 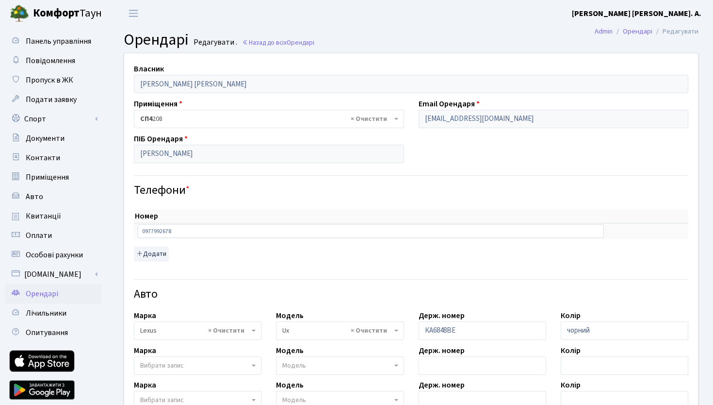 What do you see at coordinates (47, 332) in the screenshot?
I see `span: Опитування` at bounding box center [47, 332].